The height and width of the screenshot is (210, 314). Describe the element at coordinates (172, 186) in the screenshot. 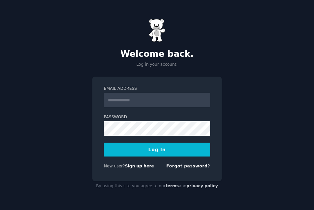

I see `a: terms` at that location.